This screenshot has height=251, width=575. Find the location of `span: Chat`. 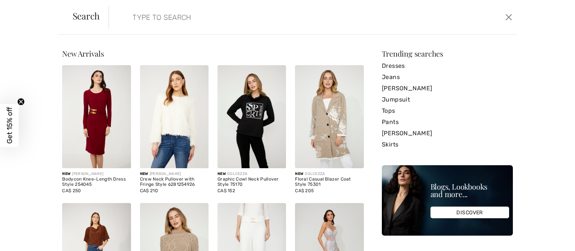

span: Chat is located at coordinates (25, 9).